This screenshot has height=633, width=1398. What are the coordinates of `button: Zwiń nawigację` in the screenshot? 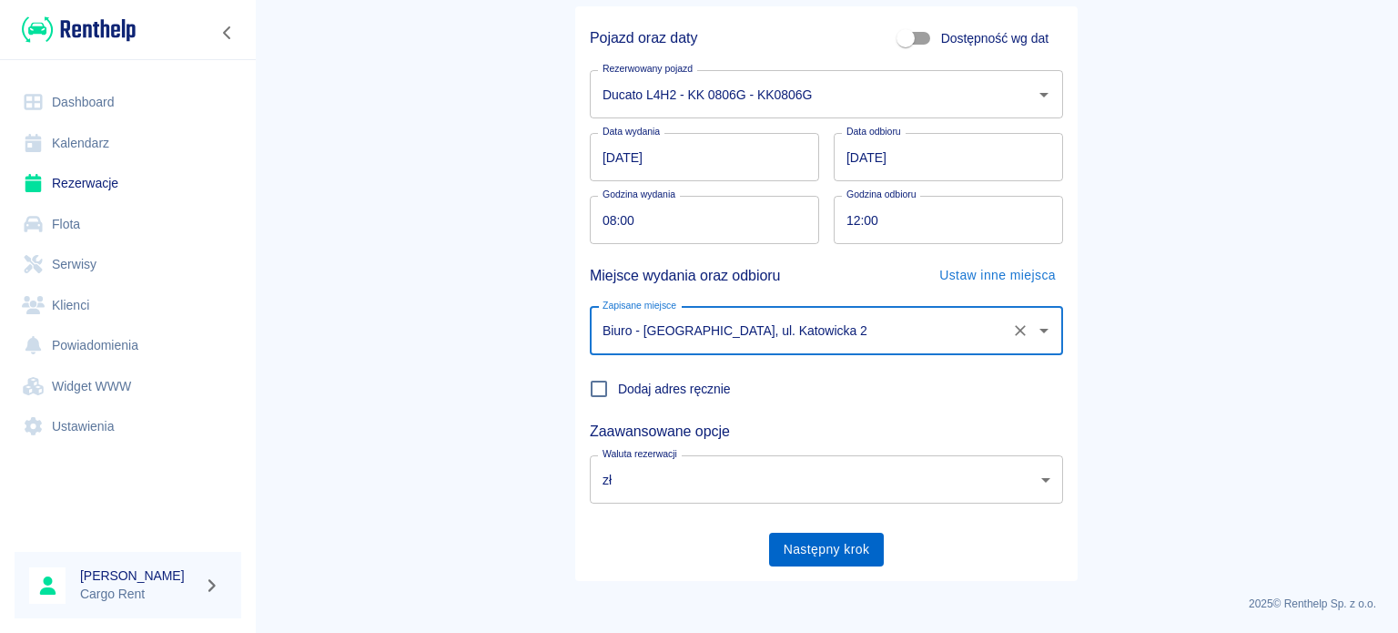 It's located at (228, 33).